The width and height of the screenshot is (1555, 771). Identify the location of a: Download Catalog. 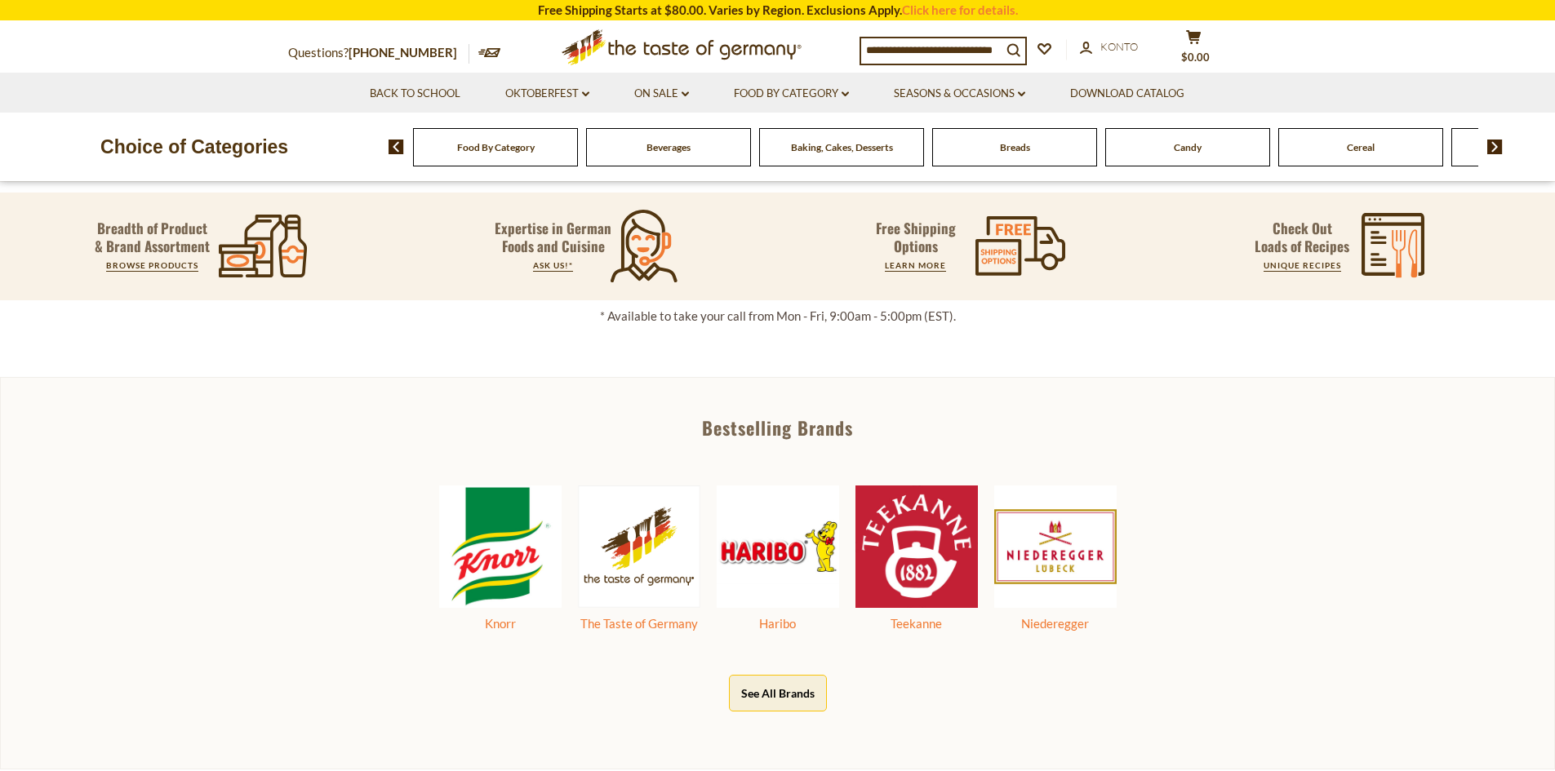
(1127, 94).